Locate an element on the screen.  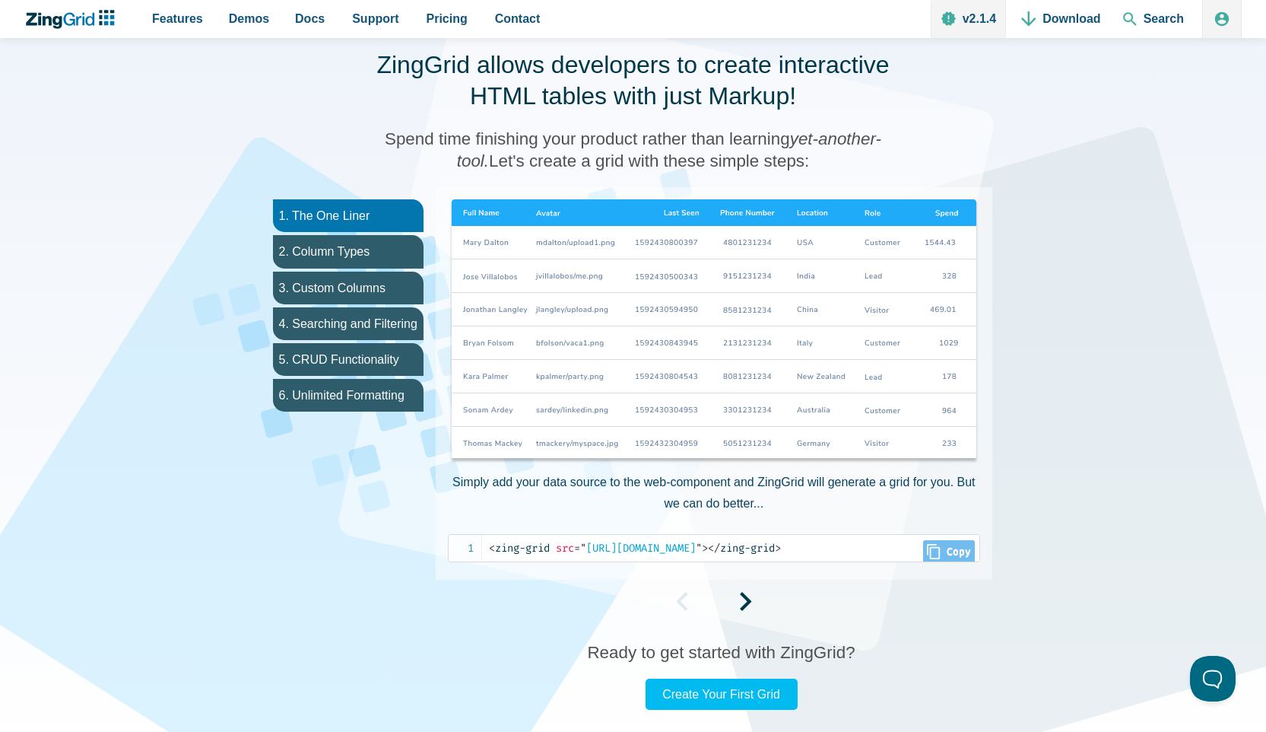
p: Simply add your data source to the web-component and ZingGrid will generate a grid for you. But w... is located at coordinates (714, 492).